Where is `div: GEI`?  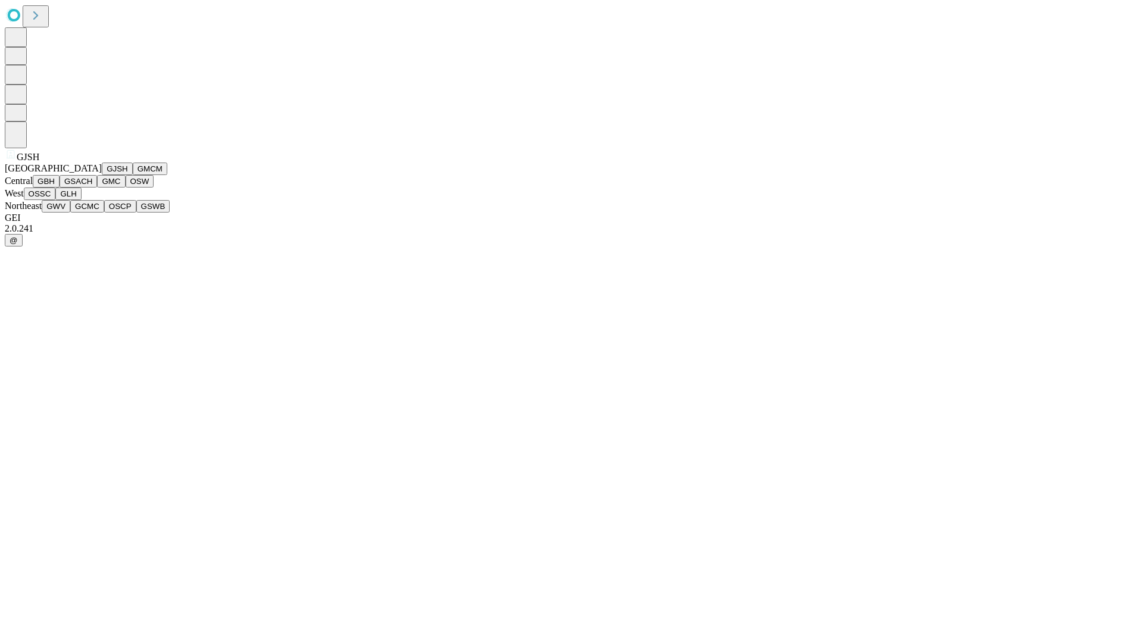 div: GEI is located at coordinates (571, 218).